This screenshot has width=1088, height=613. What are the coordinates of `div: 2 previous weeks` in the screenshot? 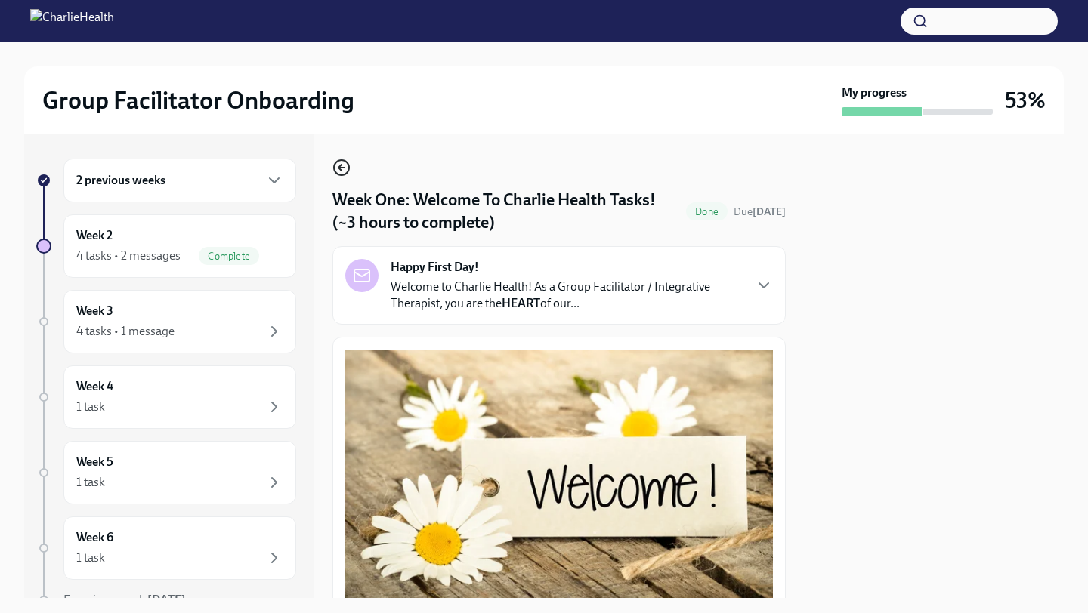 It's located at (180, 181).